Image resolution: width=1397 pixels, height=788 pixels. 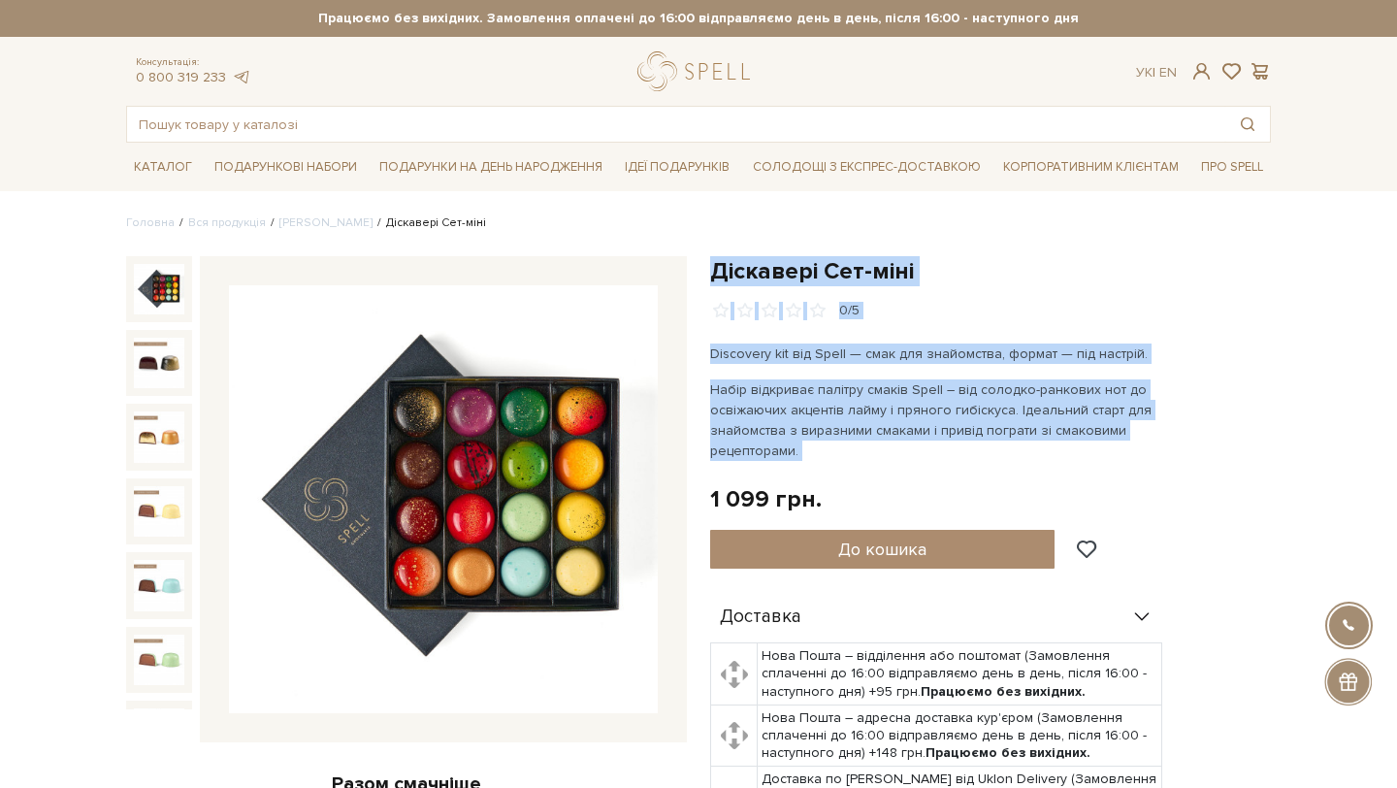 What do you see at coordinates (180, 77) in the screenshot?
I see `a: 0 800 319 233` at bounding box center [180, 77].